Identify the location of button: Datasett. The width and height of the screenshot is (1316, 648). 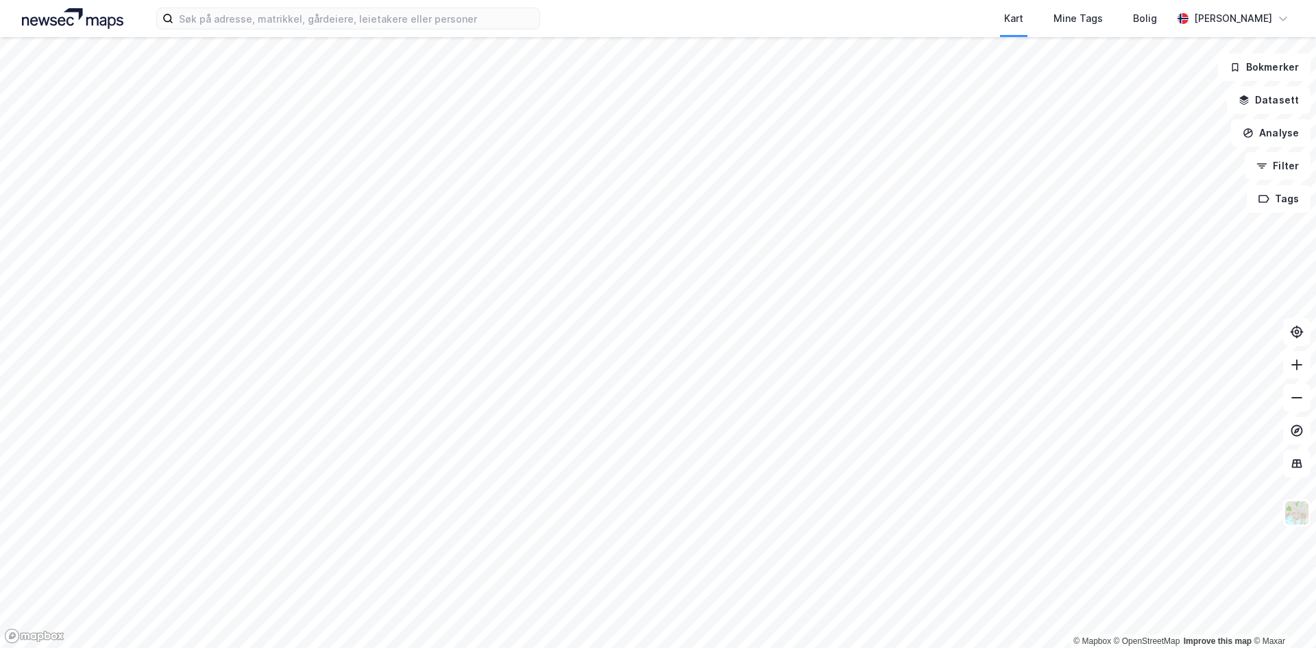
(1269, 100).